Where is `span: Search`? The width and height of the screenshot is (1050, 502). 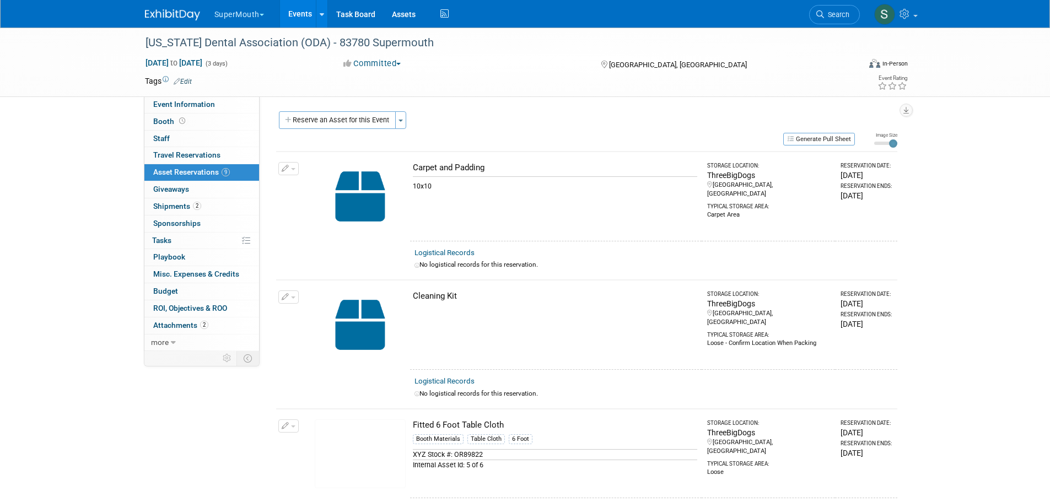
span: Search is located at coordinates (837, 14).